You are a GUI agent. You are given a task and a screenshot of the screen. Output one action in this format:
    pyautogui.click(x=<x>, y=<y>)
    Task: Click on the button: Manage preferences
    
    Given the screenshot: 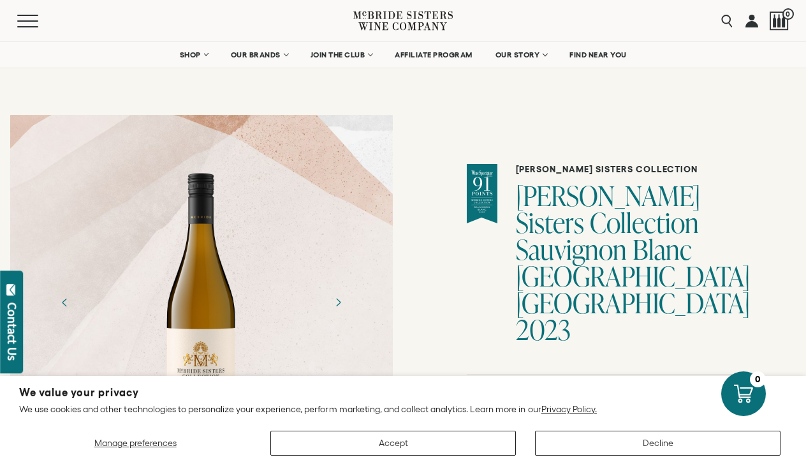 What is the action you would take?
    pyautogui.click(x=135, y=442)
    